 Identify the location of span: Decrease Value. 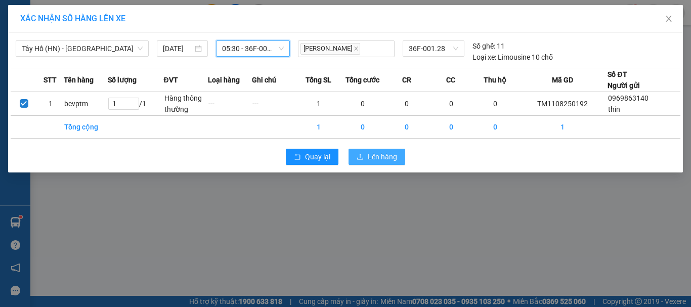
(133, 106).